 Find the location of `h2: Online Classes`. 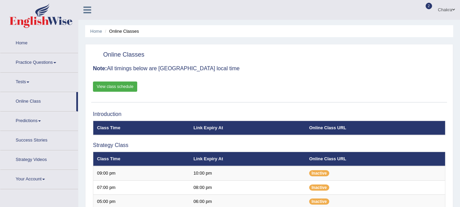

h2: Online Classes is located at coordinates (119, 55).